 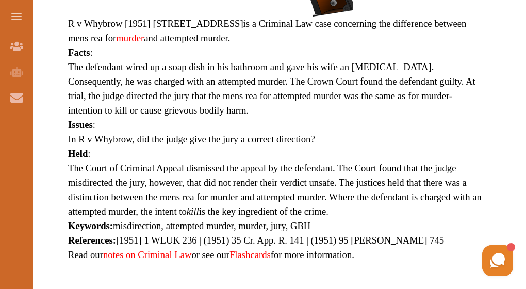 What do you see at coordinates (193, 211) in the screenshot?
I see `em: kill` at bounding box center [193, 211].